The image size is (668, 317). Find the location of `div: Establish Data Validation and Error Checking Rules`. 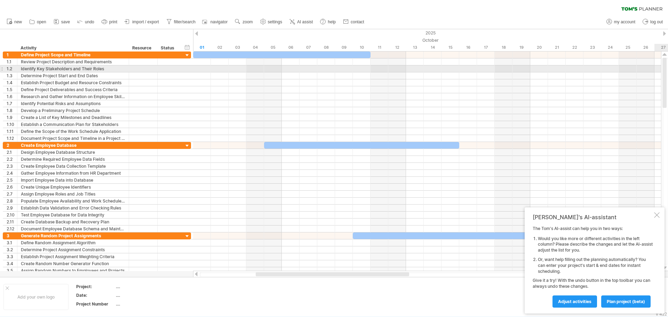

div: Establish Data Validation and Error Checking Rules is located at coordinates (73, 208).